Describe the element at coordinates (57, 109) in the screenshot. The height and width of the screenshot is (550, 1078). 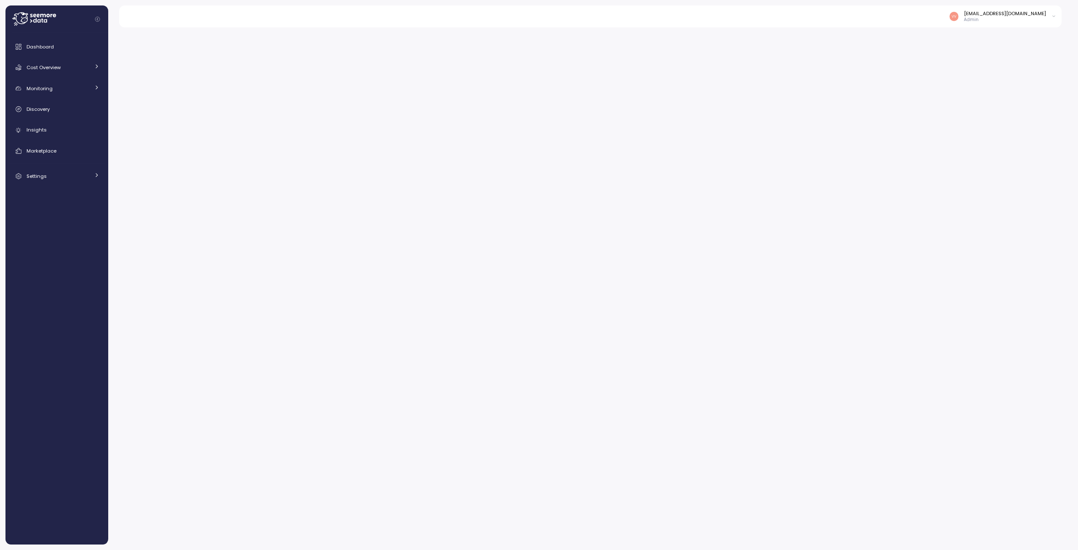
I see `a: Discovery` at that location.